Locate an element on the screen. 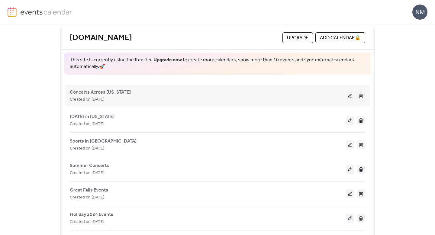  a: Summer Concerts is located at coordinates (89, 166).